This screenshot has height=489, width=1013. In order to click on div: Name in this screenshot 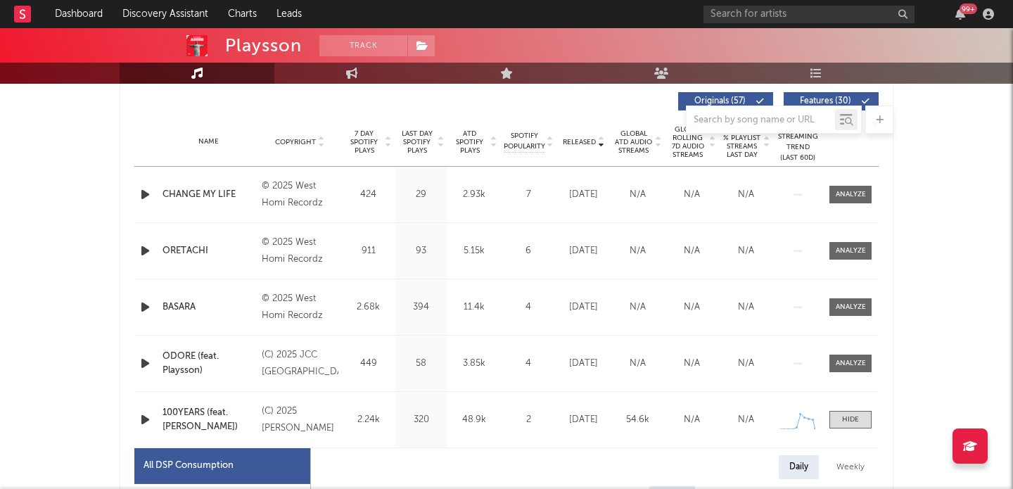, I will do `click(208, 141)`.